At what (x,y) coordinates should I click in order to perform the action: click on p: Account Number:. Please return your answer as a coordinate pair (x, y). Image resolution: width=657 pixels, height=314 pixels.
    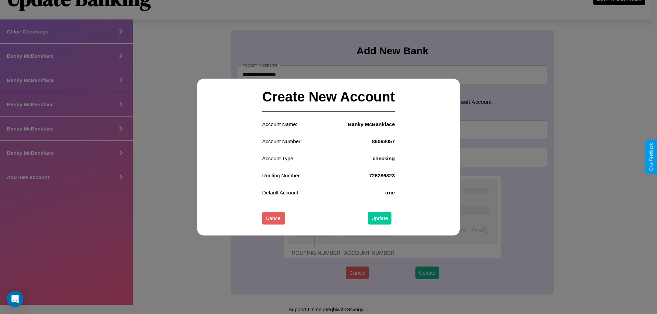
    Looking at the image, I should click on (282, 141).